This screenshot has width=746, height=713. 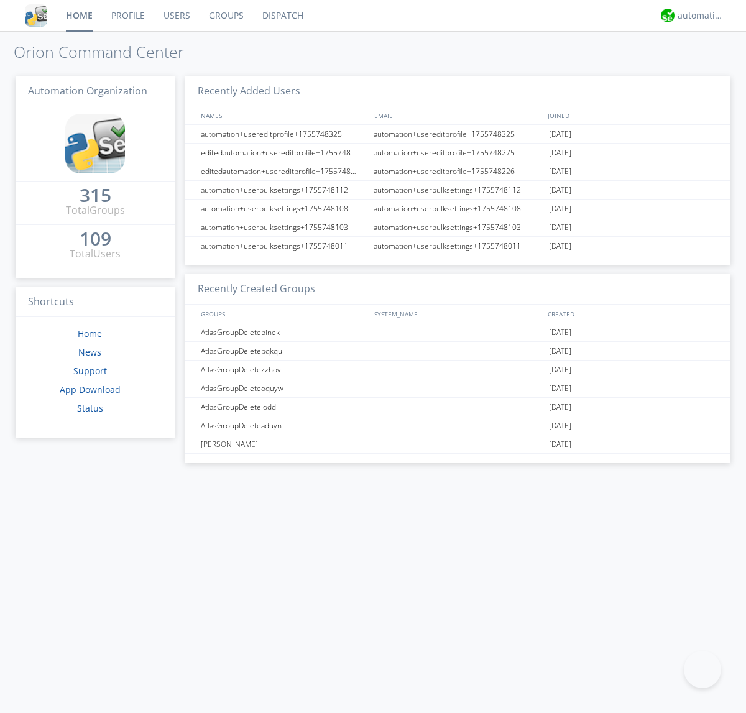 I want to click on a: App Download, so click(x=90, y=389).